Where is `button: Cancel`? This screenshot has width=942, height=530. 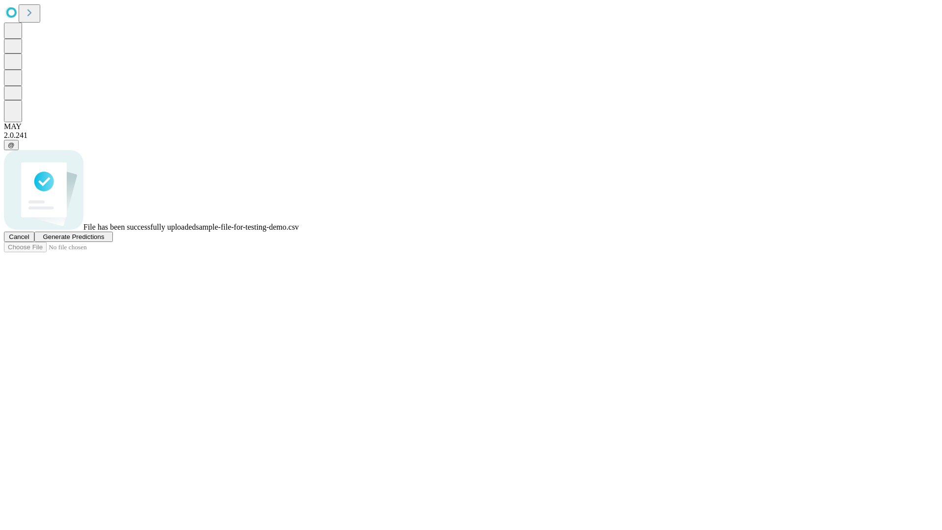
button: Cancel is located at coordinates (19, 237).